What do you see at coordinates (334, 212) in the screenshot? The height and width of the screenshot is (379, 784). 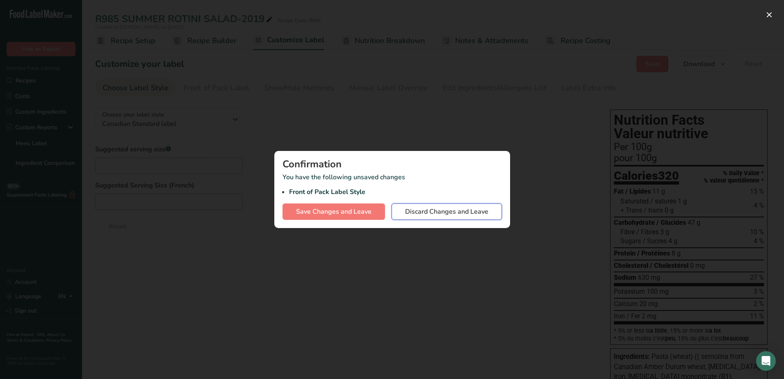 I see `button: Save Changes and Leave` at bounding box center [334, 212].